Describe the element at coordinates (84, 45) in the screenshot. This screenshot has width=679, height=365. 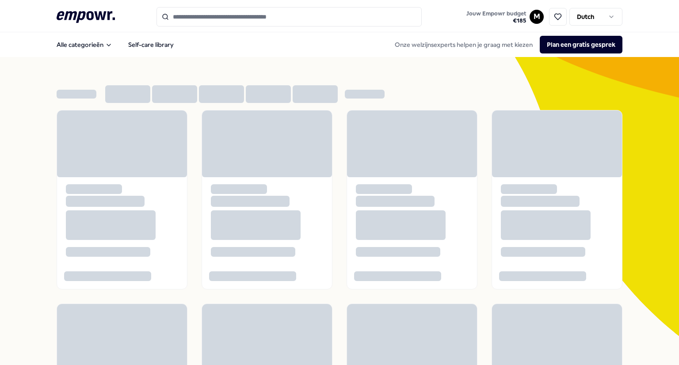
I see `button: Alle categorieën` at that location.